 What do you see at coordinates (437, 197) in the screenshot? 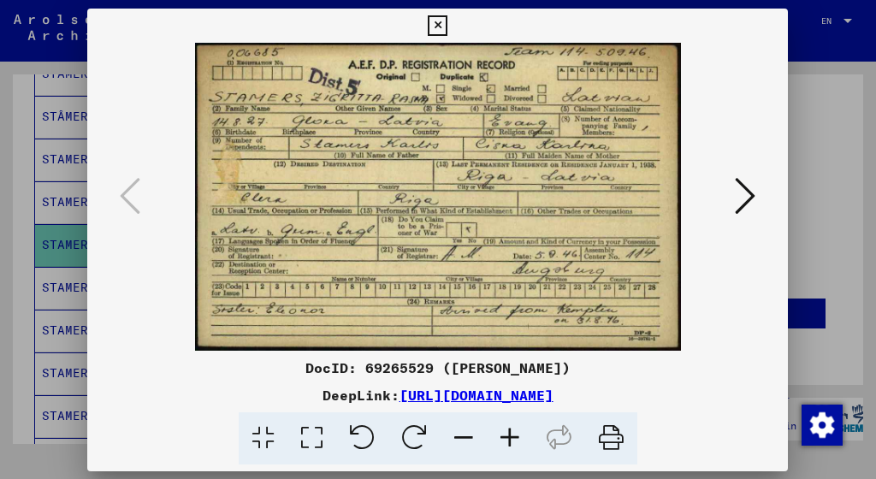
I see `img: 001.jpg` at bounding box center [437, 197].